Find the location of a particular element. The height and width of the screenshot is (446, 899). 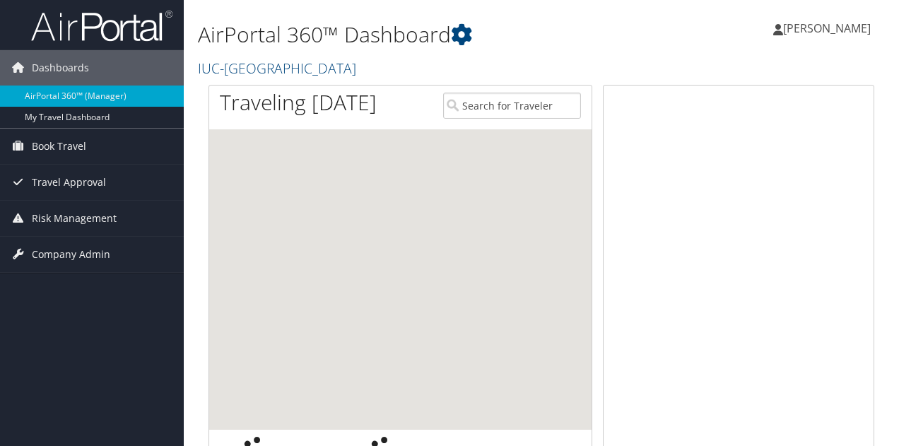

input: Search for Traveler is located at coordinates (512, 105).